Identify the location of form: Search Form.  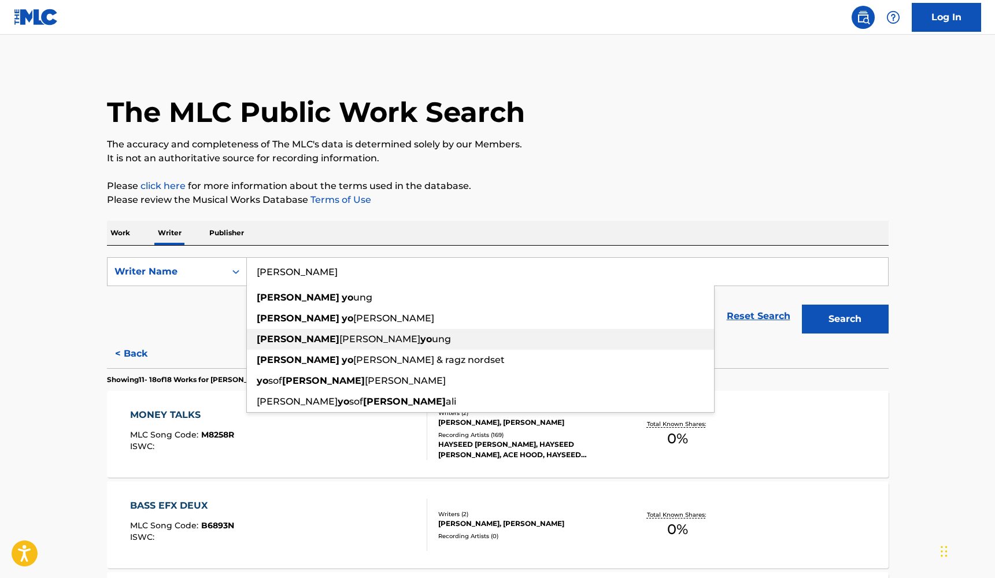
(498, 298).